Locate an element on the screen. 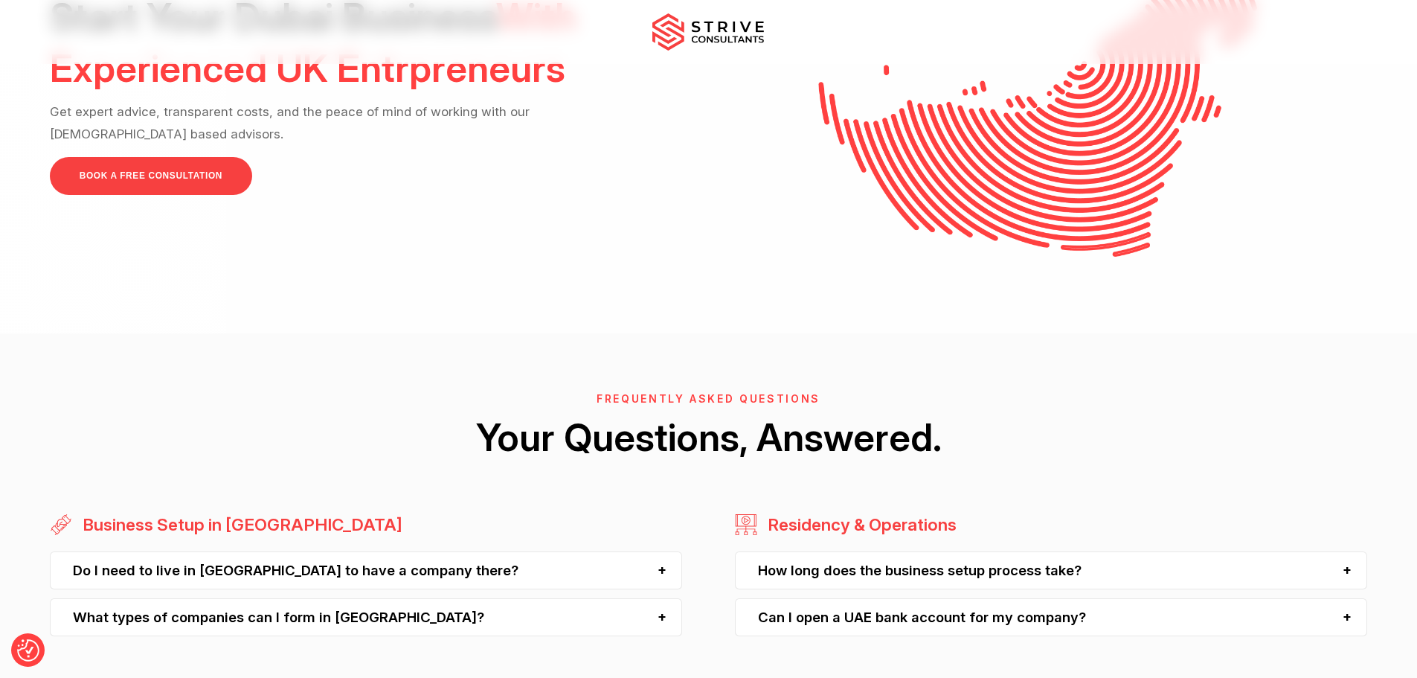 This screenshot has width=1417, height=678. div: How long does the business setup process take? is located at coordinates (1051, 570).